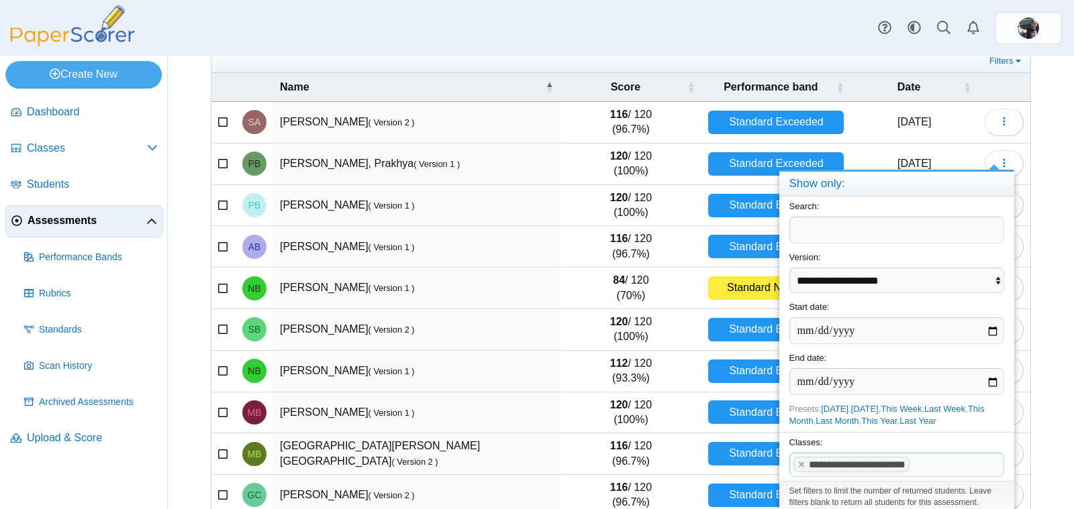 This screenshot has height=509, width=1074. What do you see at coordinates (967, 87) in the screenshot?
I see `span: Date : Activate to sort` at bounding box center [967, 87].